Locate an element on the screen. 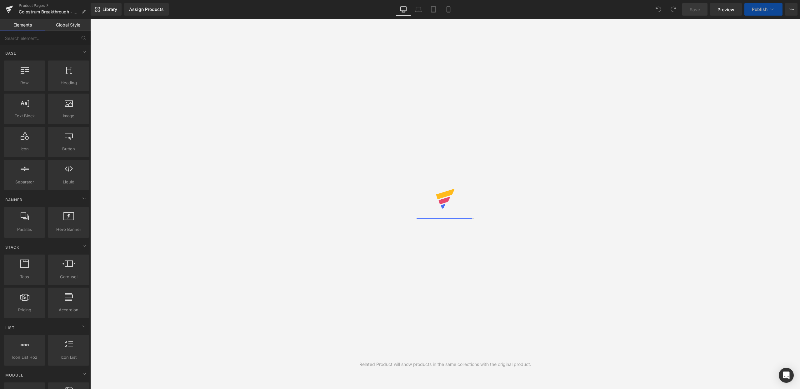 Image resolution: width=800 pixels, height=389 pixels. div: Related Product will show products in the same collections with the original product. is located at coordinates (445, 365).